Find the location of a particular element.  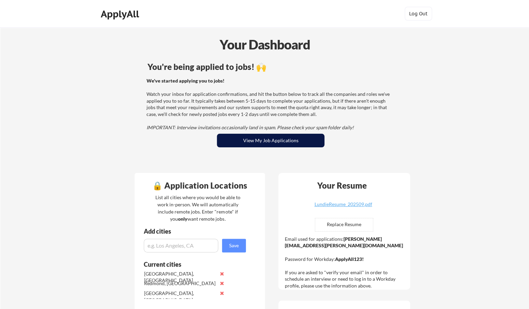

div: Your Resume is located at coordinates (342, 186).